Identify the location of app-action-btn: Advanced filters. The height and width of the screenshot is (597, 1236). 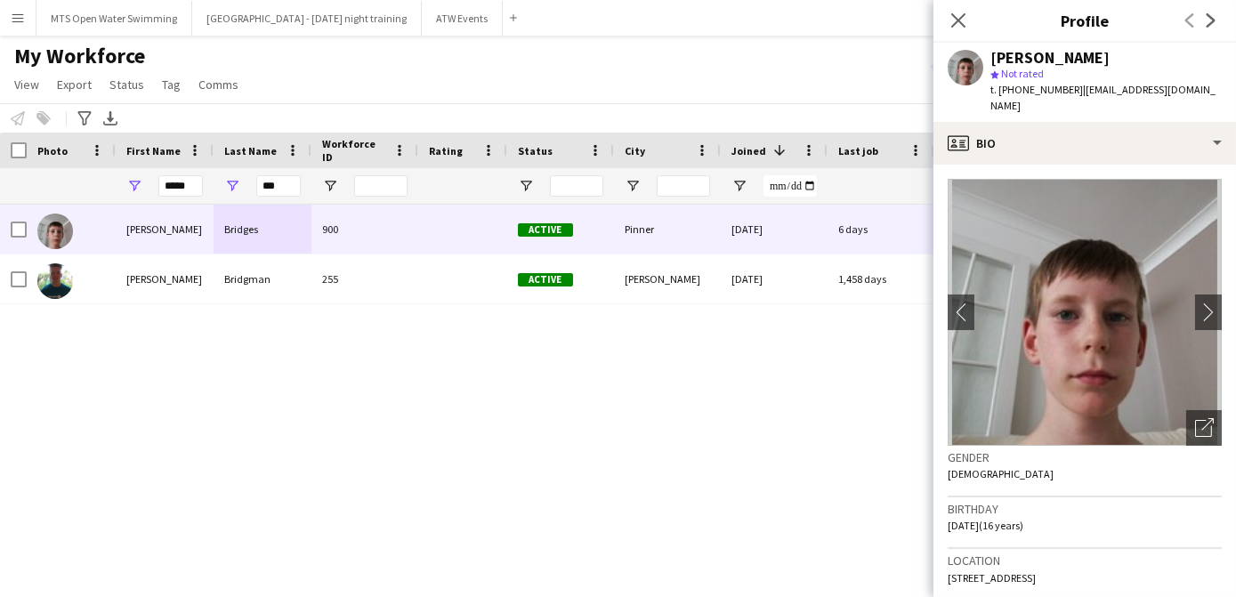
(85, 118).